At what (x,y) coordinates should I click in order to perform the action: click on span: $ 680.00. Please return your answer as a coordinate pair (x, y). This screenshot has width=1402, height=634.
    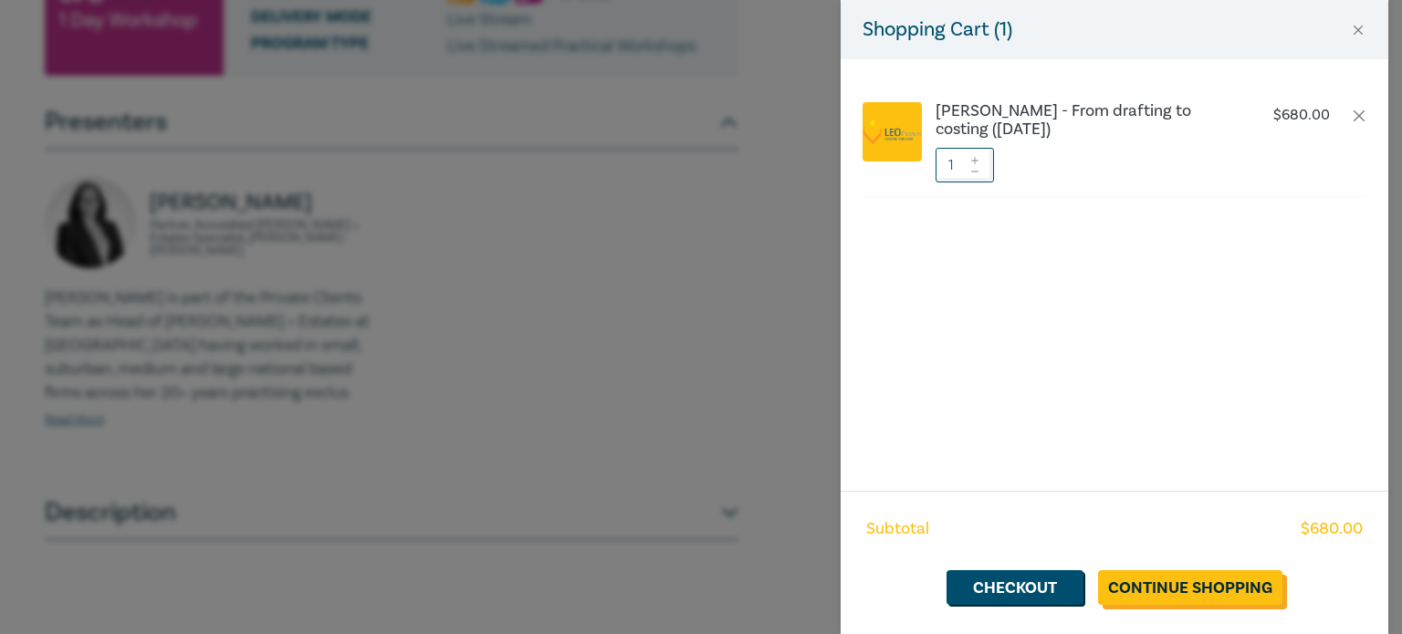
    Looking at the image, I should click on (1332, 529).